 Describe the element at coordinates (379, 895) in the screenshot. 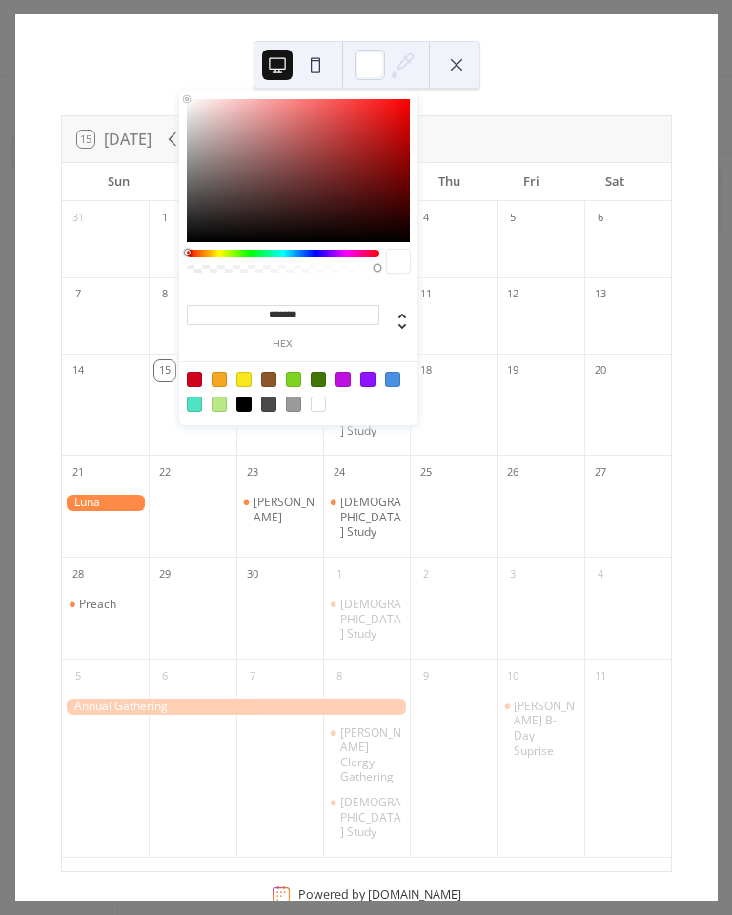

I see `div: Powered by` at that location.